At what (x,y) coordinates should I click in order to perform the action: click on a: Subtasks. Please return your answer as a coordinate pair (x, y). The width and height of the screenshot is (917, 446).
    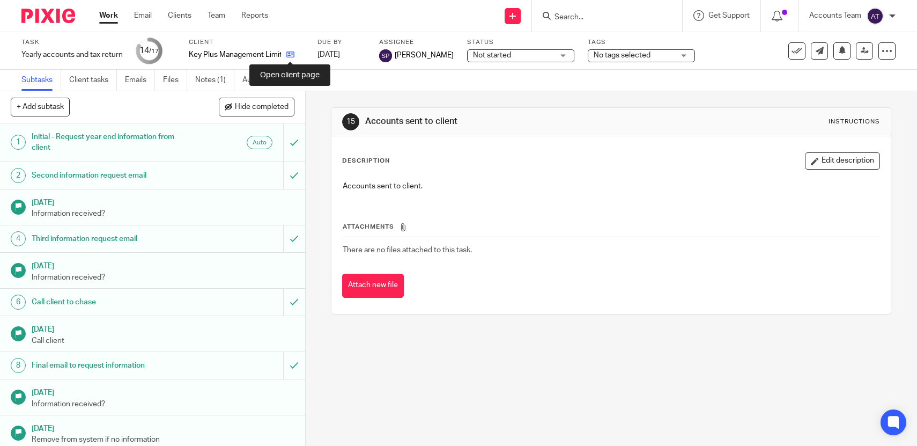
    Looking at the image, I should click on (41, 80).